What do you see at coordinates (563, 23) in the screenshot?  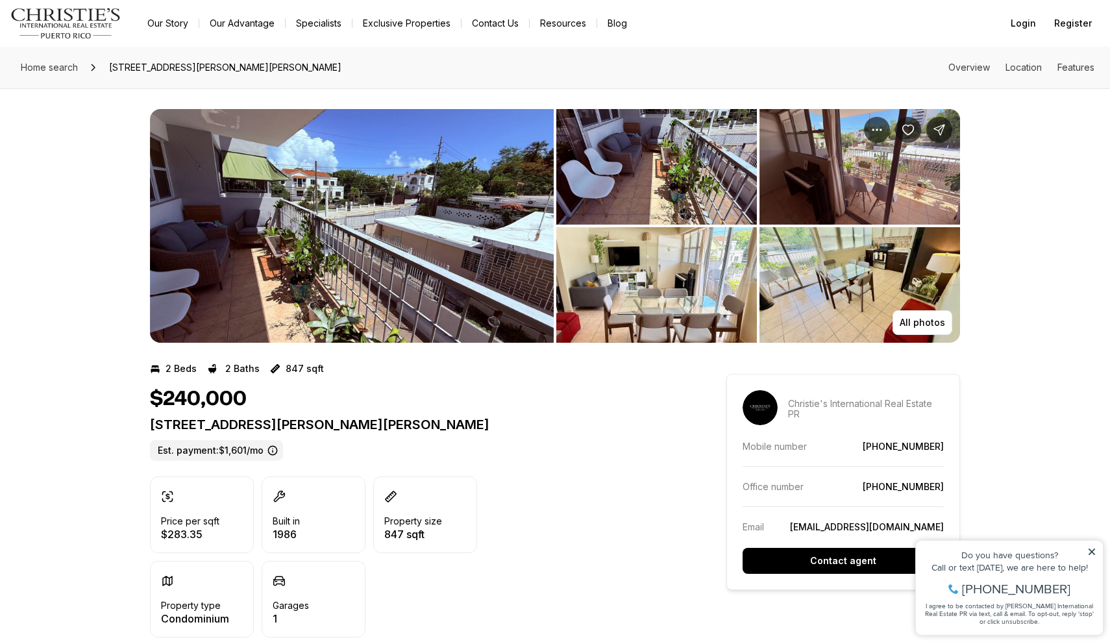 I see `a: Resources` at bounding box center [563, 23].